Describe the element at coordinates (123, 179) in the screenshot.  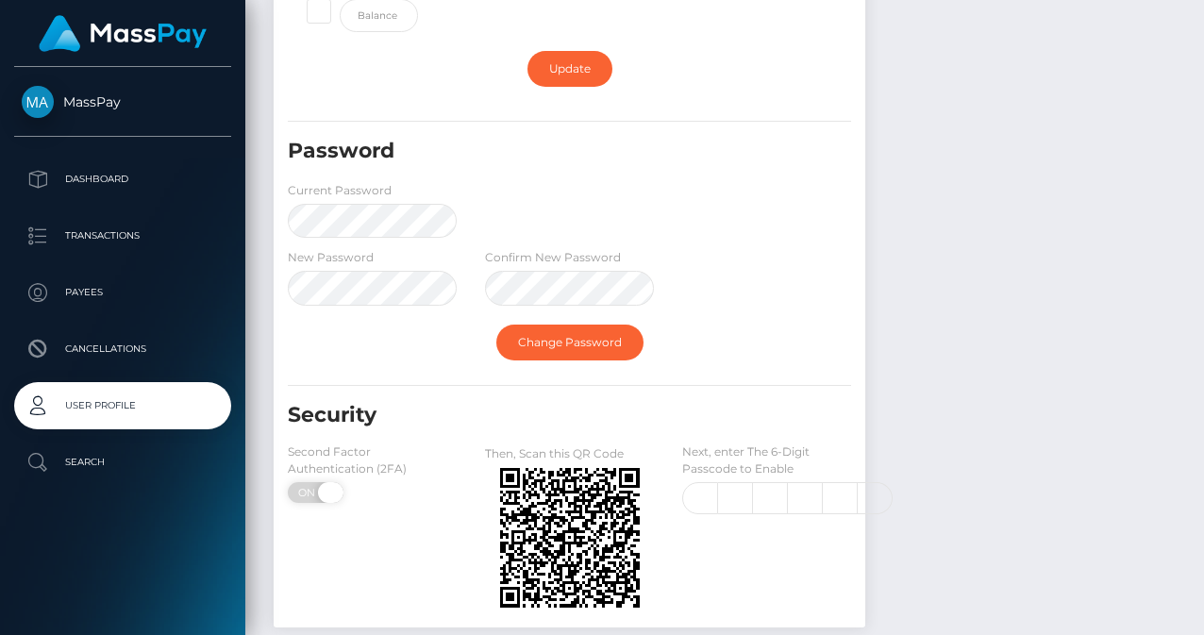
I see `a: Dashboard` at that location.